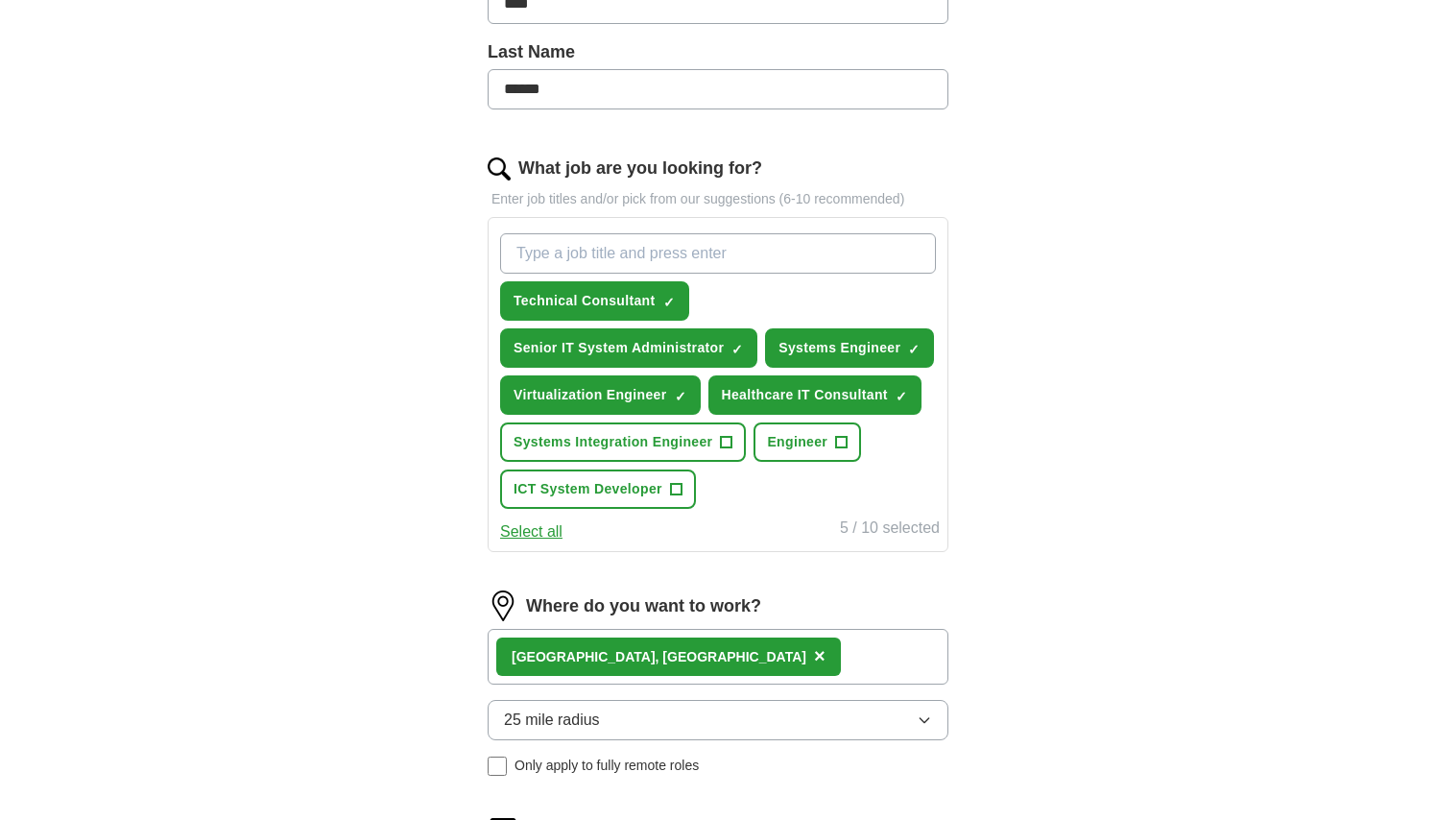 This screenshot has width=1436, height=820. What do you see at coordinates (618, 347) in the screenshot?
I see `span: Senior IT System Administrator` at bounding box center [618, 347].